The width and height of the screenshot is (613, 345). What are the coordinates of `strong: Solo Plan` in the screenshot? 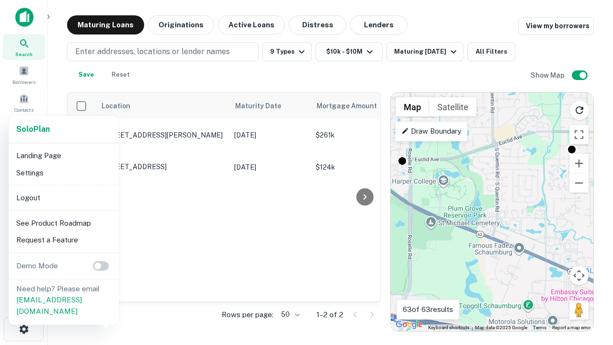 It's located at (33, 129).